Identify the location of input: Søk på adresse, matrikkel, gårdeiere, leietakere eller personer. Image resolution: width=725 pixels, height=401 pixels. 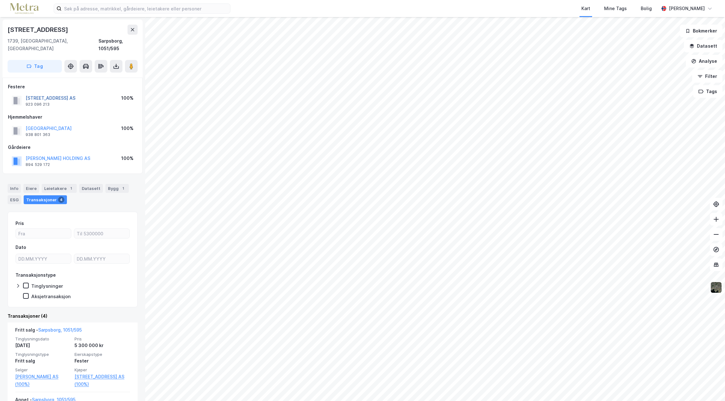
(146, 9).